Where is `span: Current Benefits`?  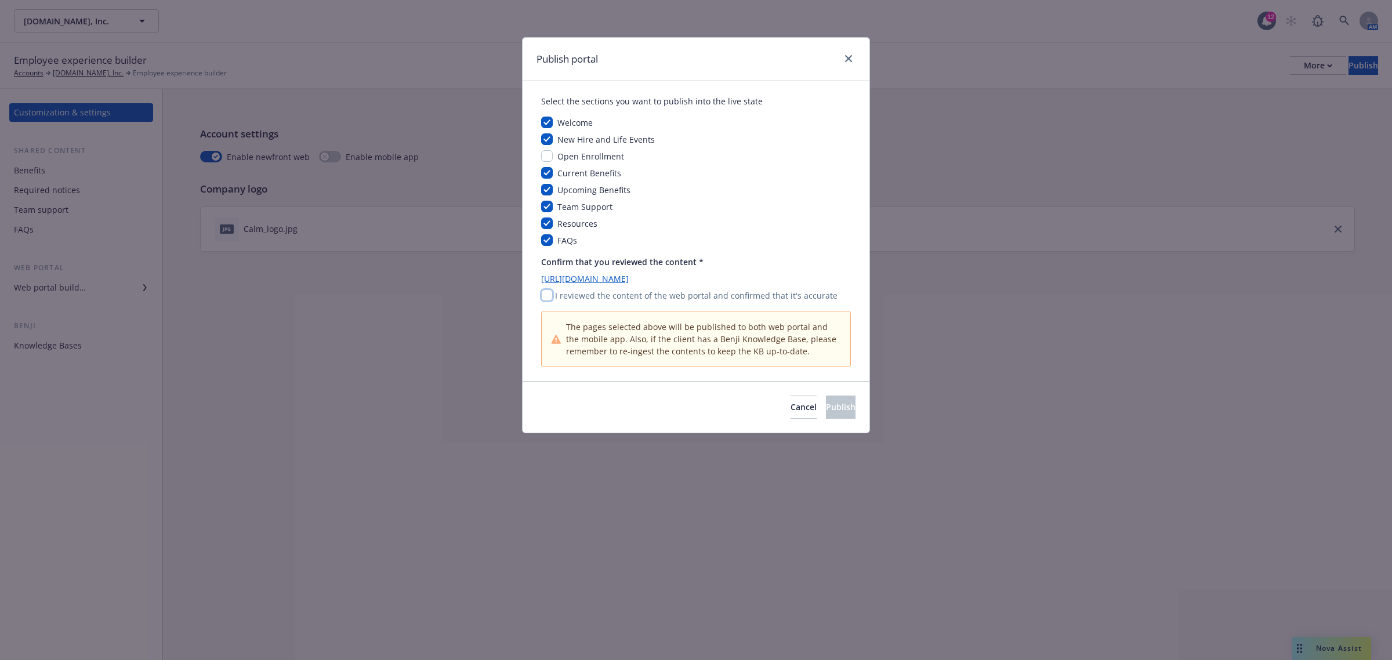
span: Current Benefits is located at coordinates (589, 173).